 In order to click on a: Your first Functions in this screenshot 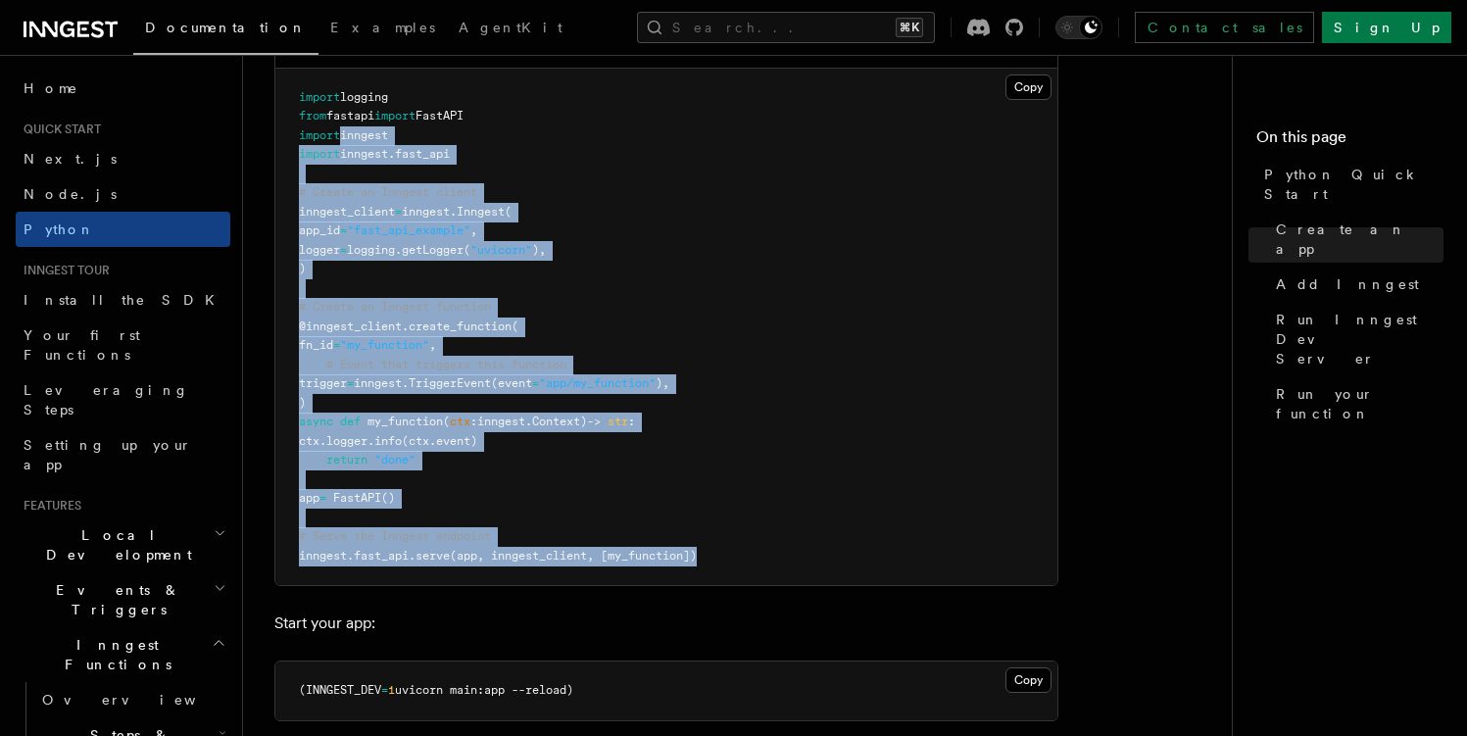, I will do `click(122, 345)`.